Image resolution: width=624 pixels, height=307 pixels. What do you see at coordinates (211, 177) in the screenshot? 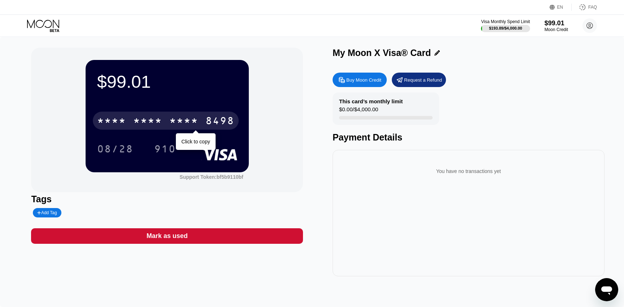
I see `div: Support Token: bf5b9110bf` at bounding box center [211, 177].